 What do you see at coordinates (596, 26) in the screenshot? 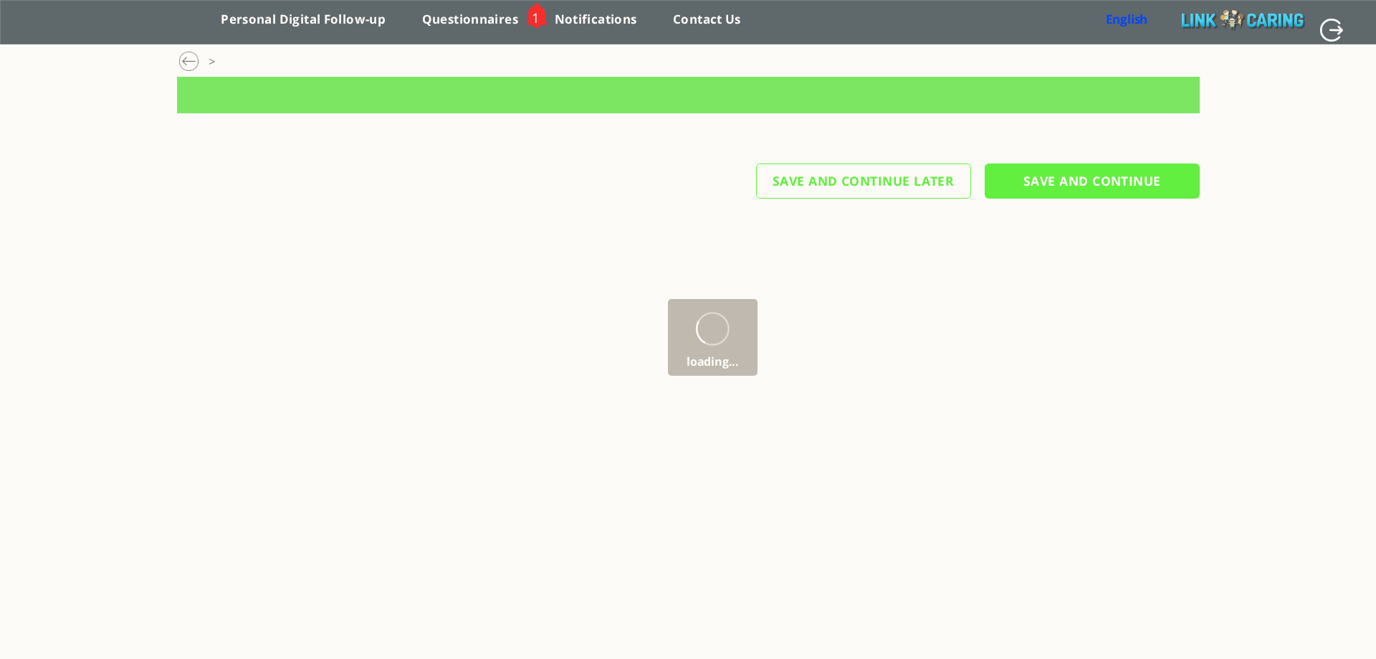
I see `a: Notifications` at bounding box center [596, 26].